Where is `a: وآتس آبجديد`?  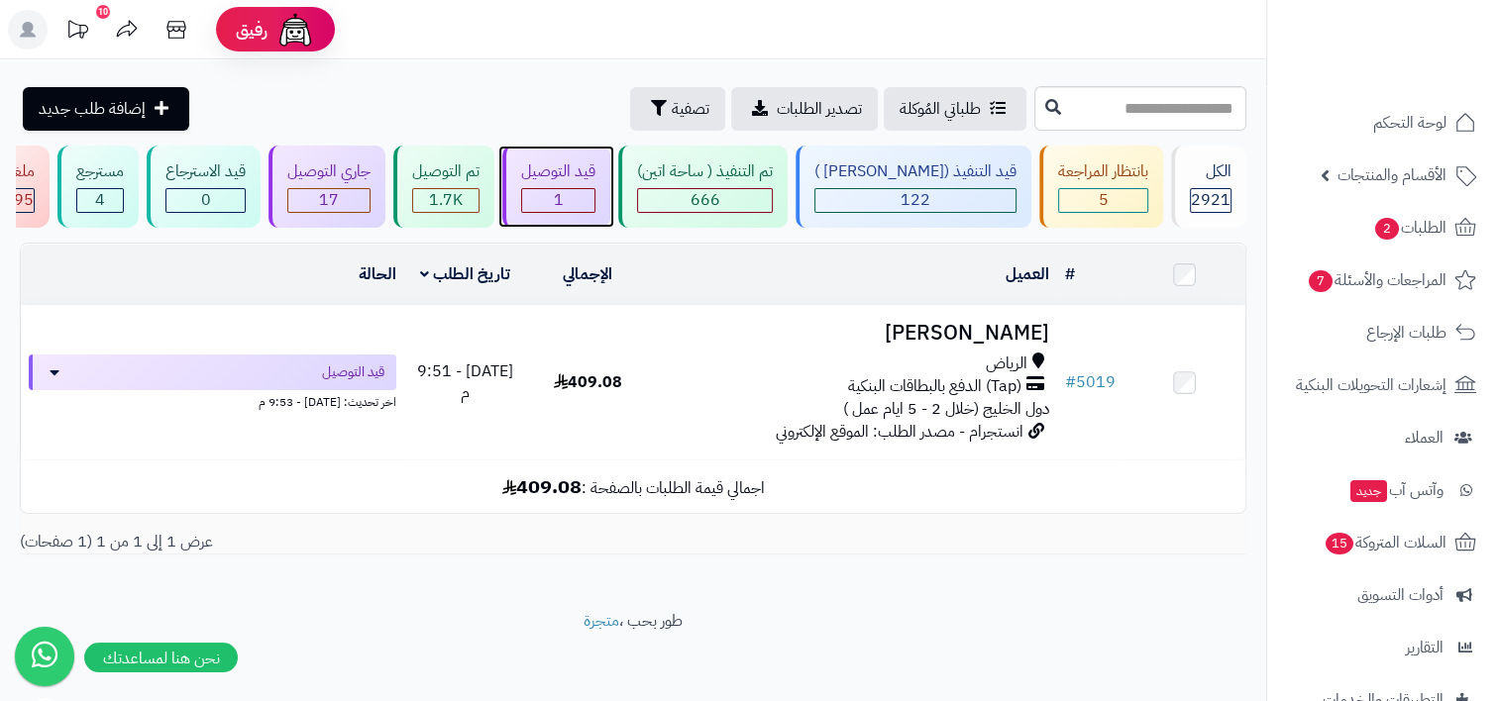
a: وآتس آبجديد is located at coordinates (1383, 490).